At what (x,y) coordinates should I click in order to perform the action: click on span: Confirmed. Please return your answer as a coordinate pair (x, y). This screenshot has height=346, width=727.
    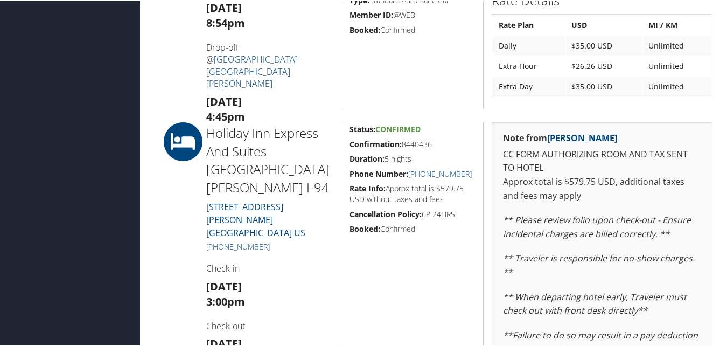
    Looking at the image, I should click on (398, 128).